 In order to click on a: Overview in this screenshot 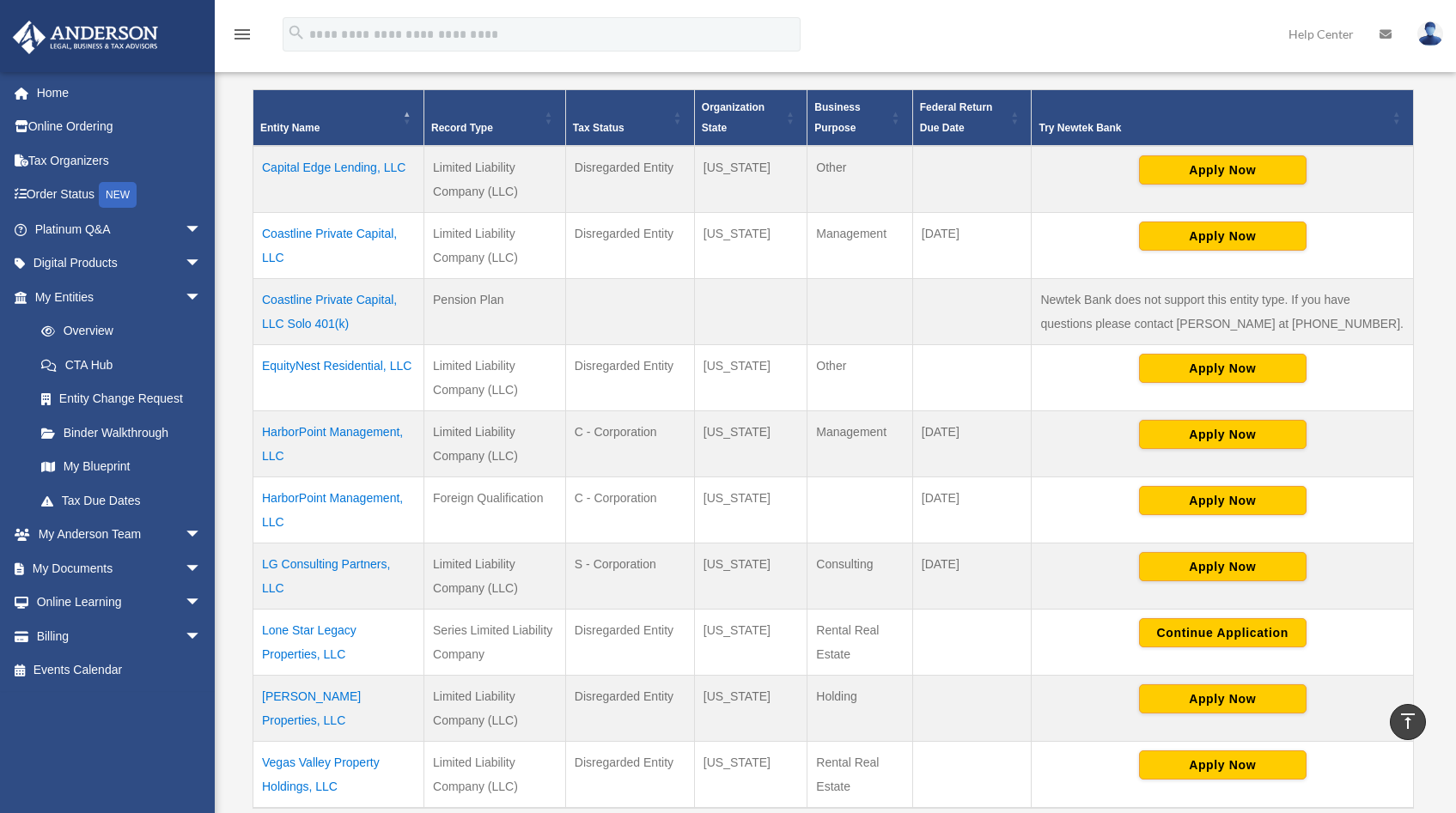, I will do `click(117, 332)`.